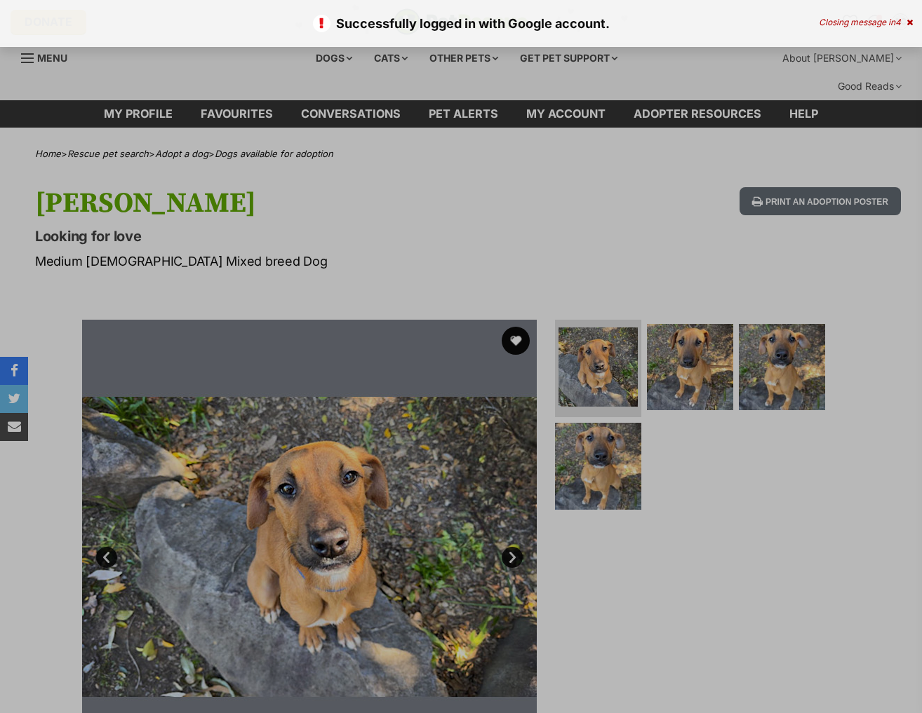 This screenshot has height=713, width=922. Describe the element at coordinates (803, 114) in the screenshot. I see `a: Help` at that location.